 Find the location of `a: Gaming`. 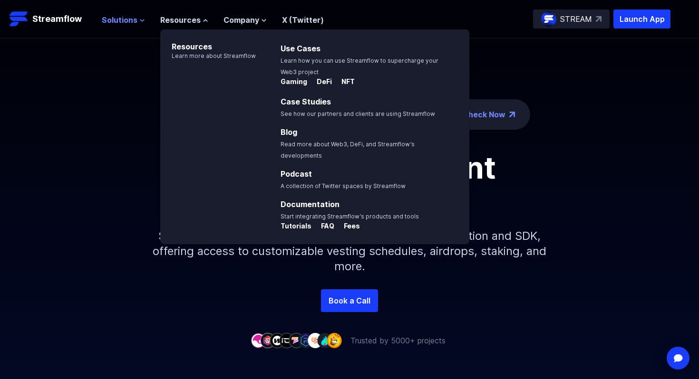

a: Gaming is located at coordinates (295, 83).